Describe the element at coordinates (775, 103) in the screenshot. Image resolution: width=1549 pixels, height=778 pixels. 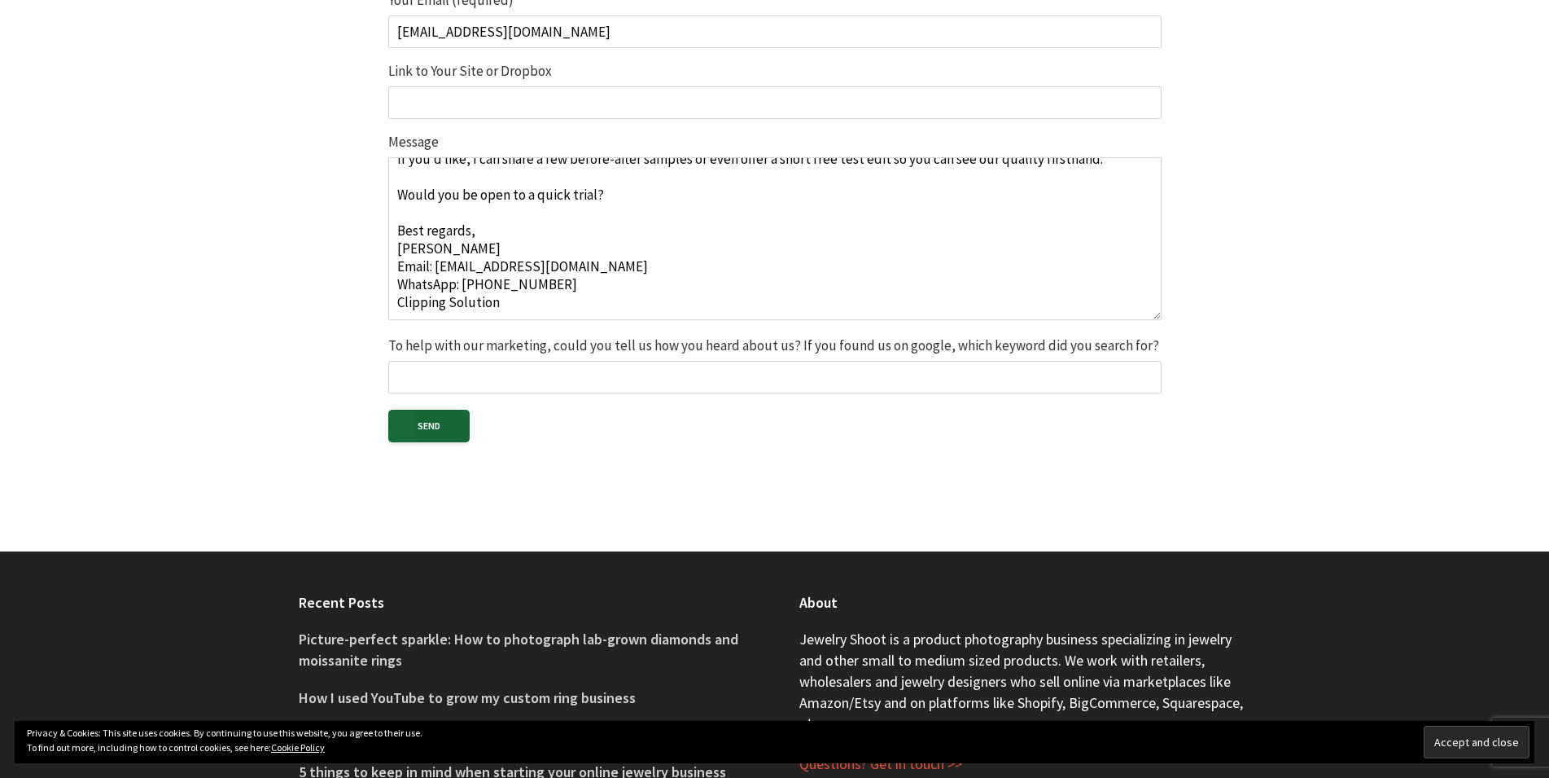
I see `input: Link to Your Site or Dropbox` at that location.